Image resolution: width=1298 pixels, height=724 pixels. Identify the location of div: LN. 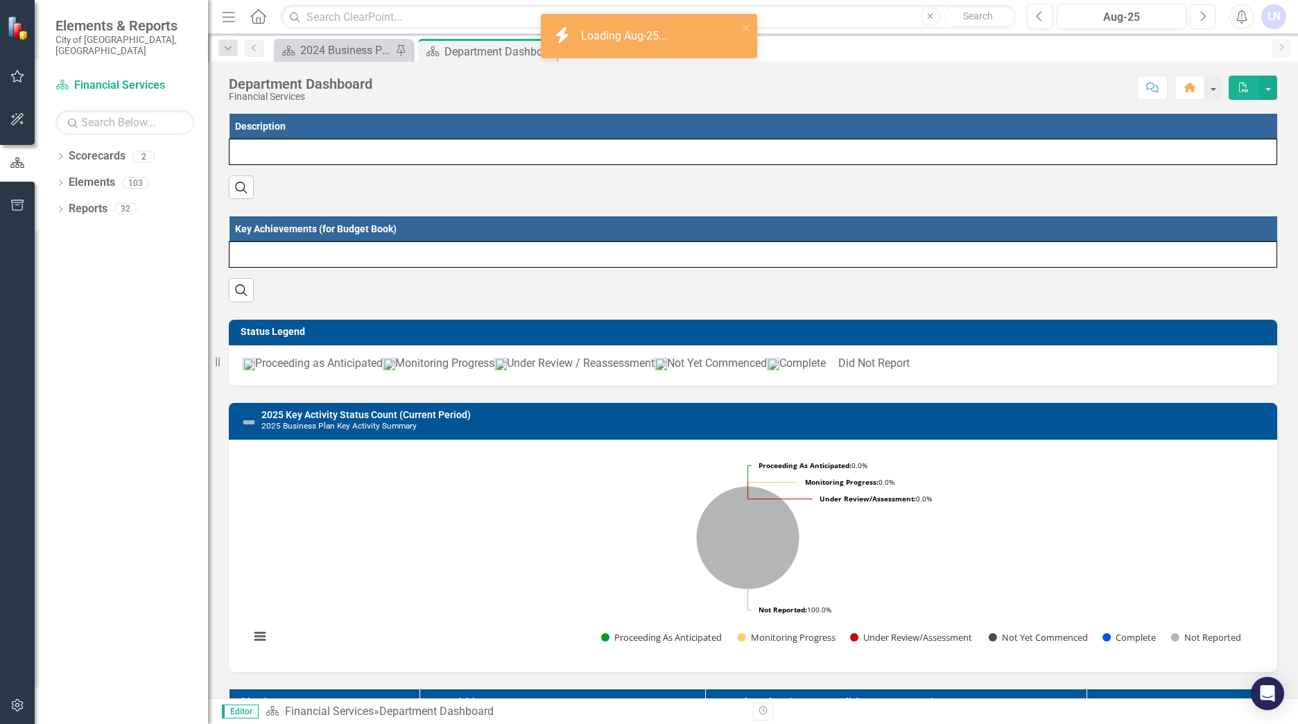
(1273, 17).